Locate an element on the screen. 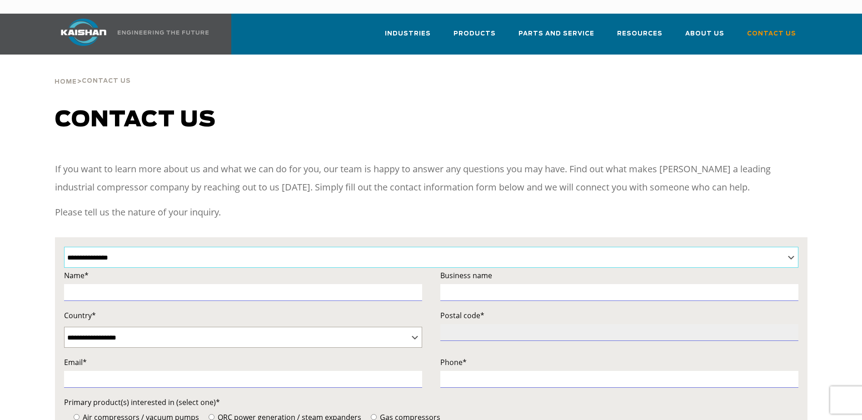 The image size is (862, 420). label: Phone* is located at coordinates (619, 362).